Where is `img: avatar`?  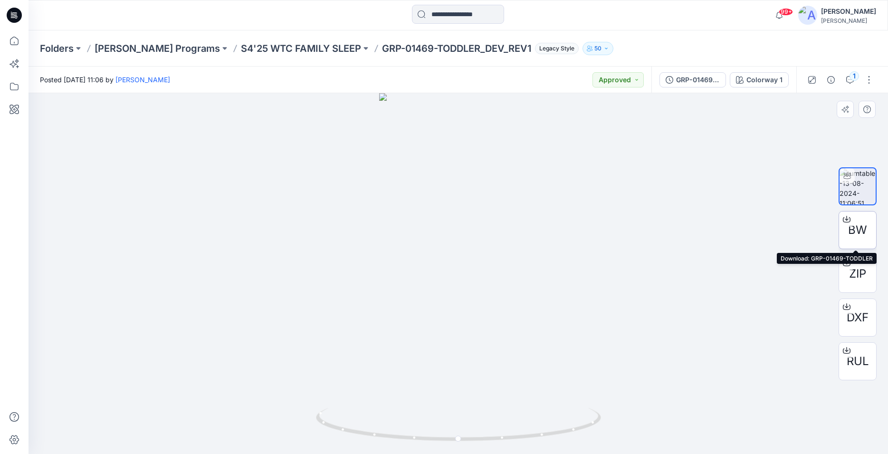
img: avatar is located at coordinates (808, 15).